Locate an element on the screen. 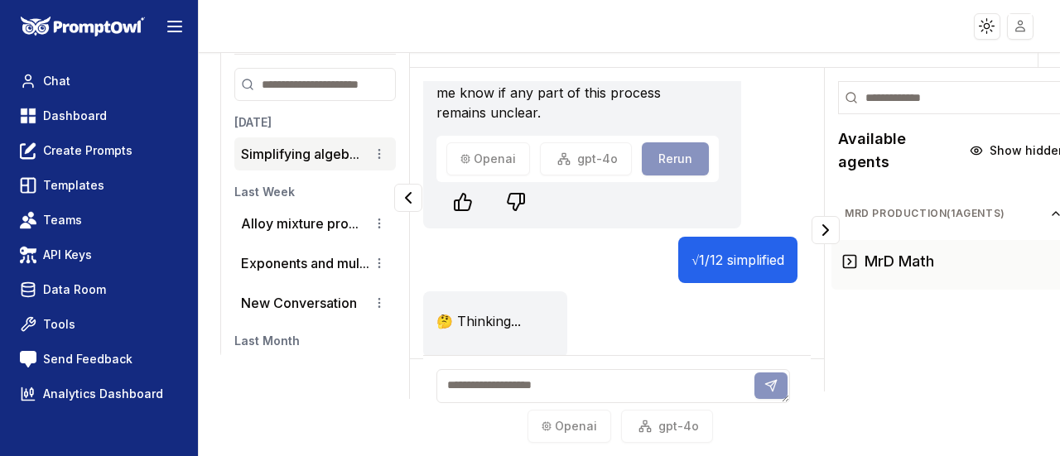 This screenshot has width=1060, height=456. button: Exponents and mul... is located at coordinates (305, 263).